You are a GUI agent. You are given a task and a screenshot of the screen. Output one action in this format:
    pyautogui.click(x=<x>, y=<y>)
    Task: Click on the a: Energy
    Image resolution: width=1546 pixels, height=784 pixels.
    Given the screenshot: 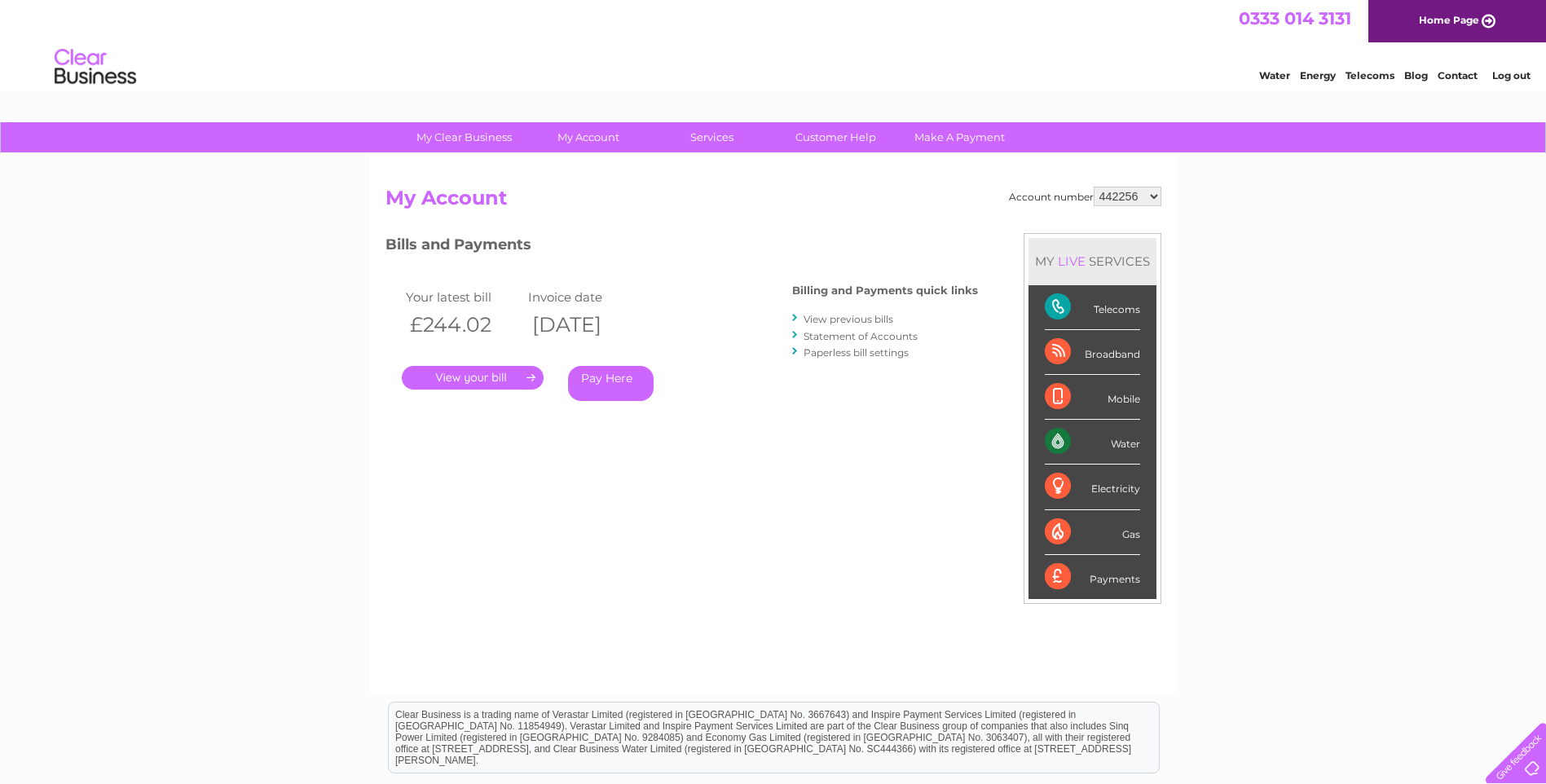 What is the action you would take?
    pyautogui.click(x=1318, y=75)
    